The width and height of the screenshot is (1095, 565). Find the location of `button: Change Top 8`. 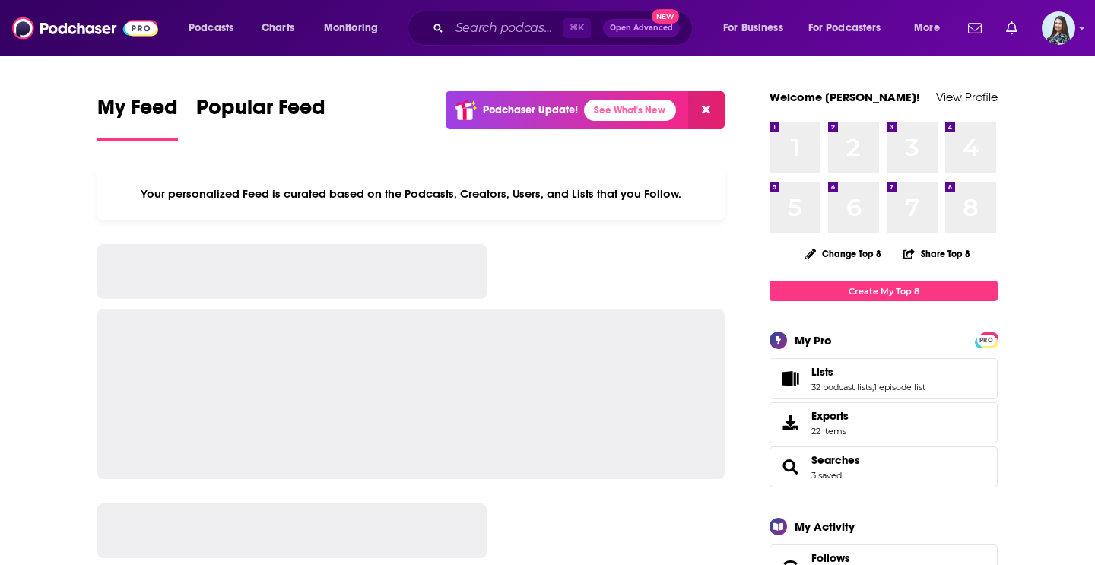

button: Change Top 8 is located at coordinates (843, 253).